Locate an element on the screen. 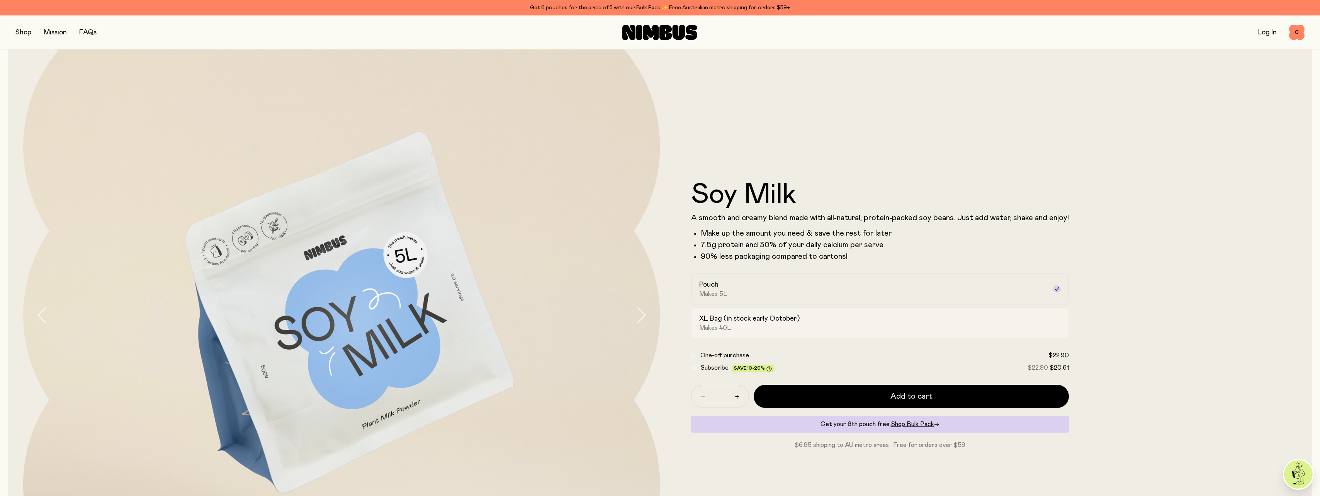  span: Makes 40L is located at coordinates (715, 328).